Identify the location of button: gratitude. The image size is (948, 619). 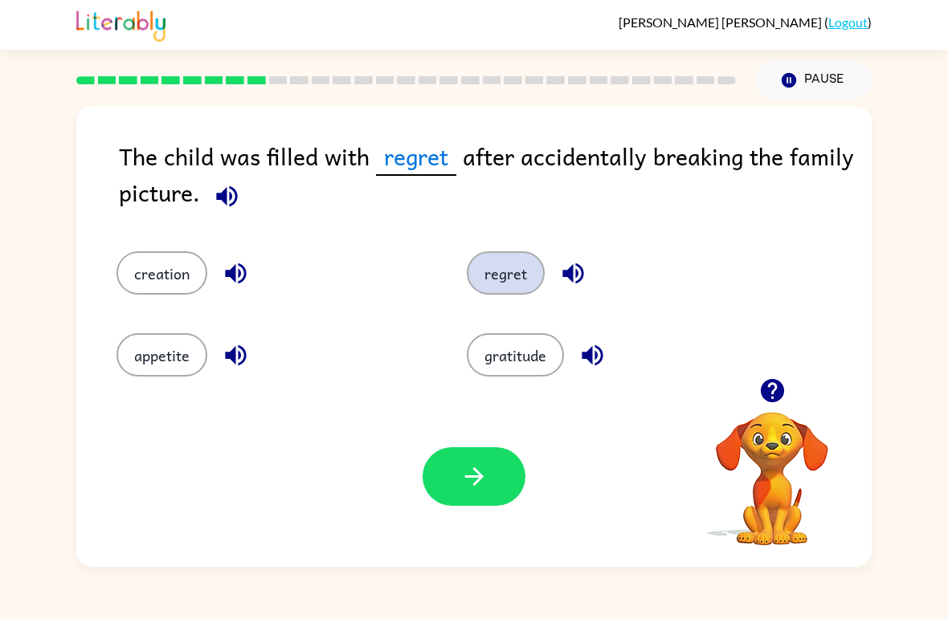
(515, 355).